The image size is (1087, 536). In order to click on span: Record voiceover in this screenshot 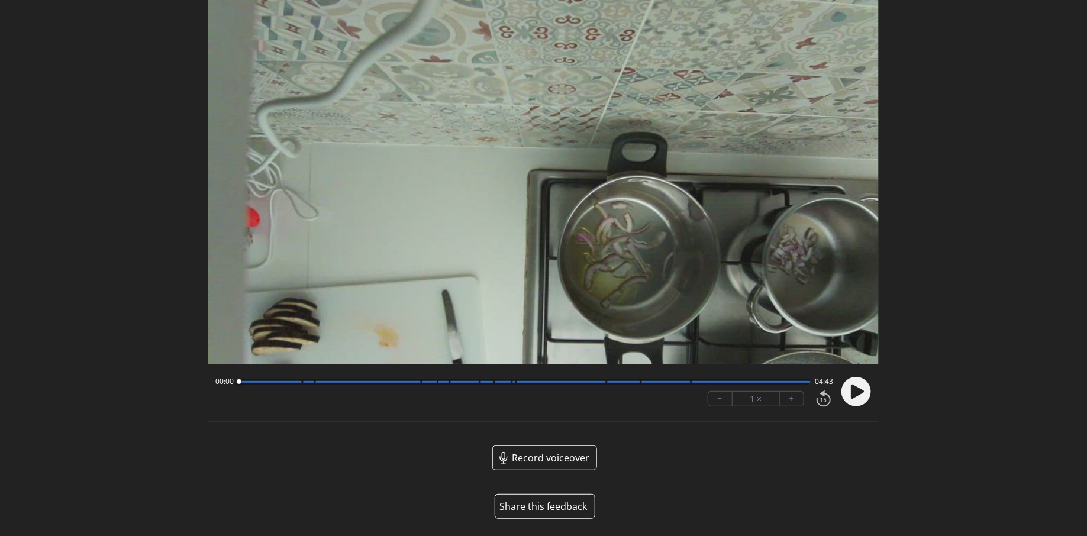, I will do `click(550, 458)`.